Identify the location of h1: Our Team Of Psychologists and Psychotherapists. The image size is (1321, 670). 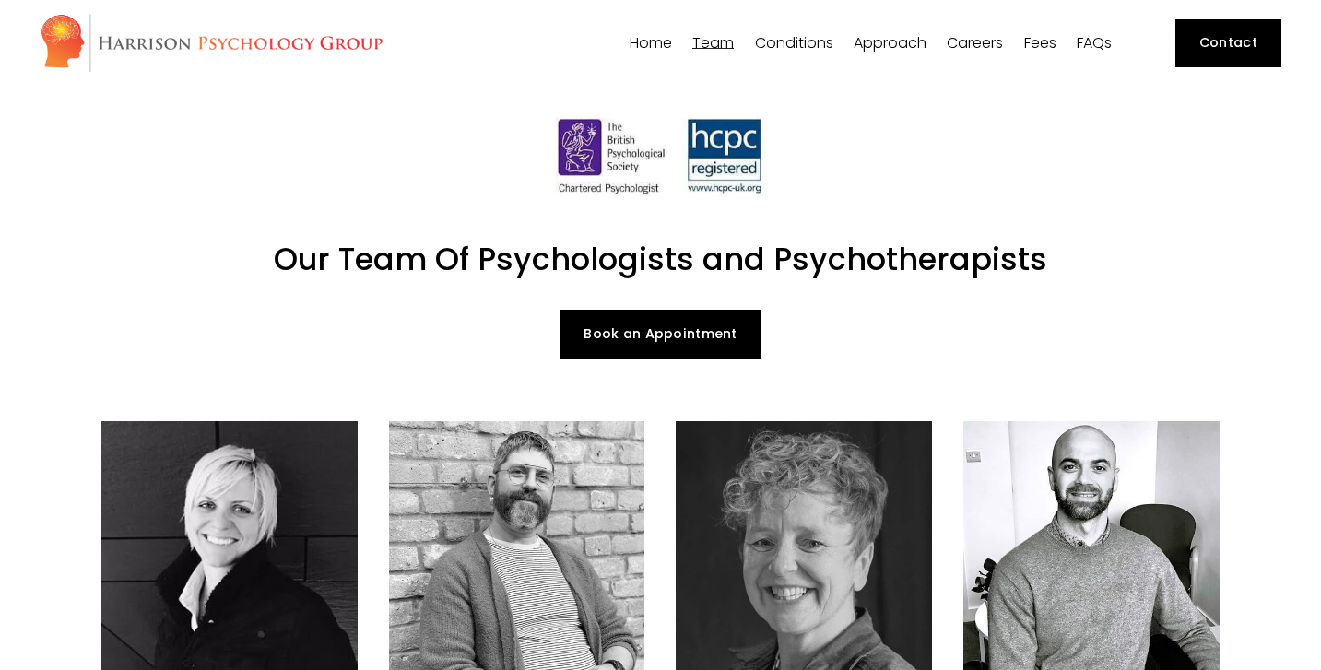
(660, 259).